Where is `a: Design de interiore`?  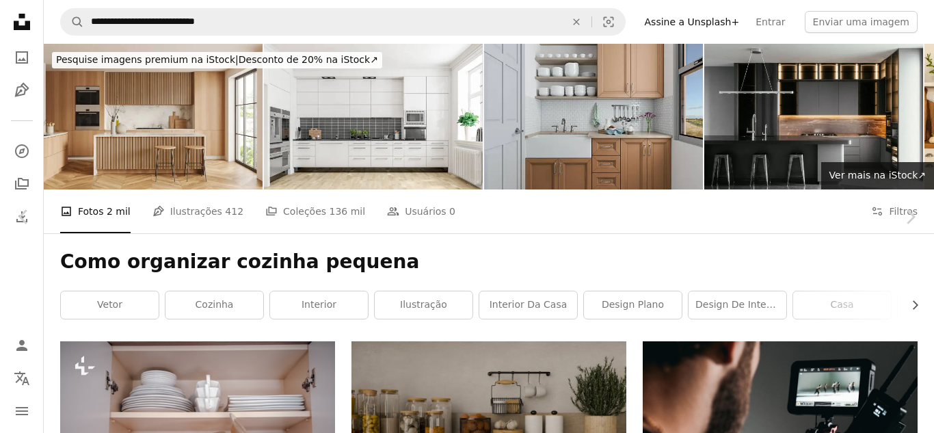 a: Design de interiore is located at coordinates (737, 305).